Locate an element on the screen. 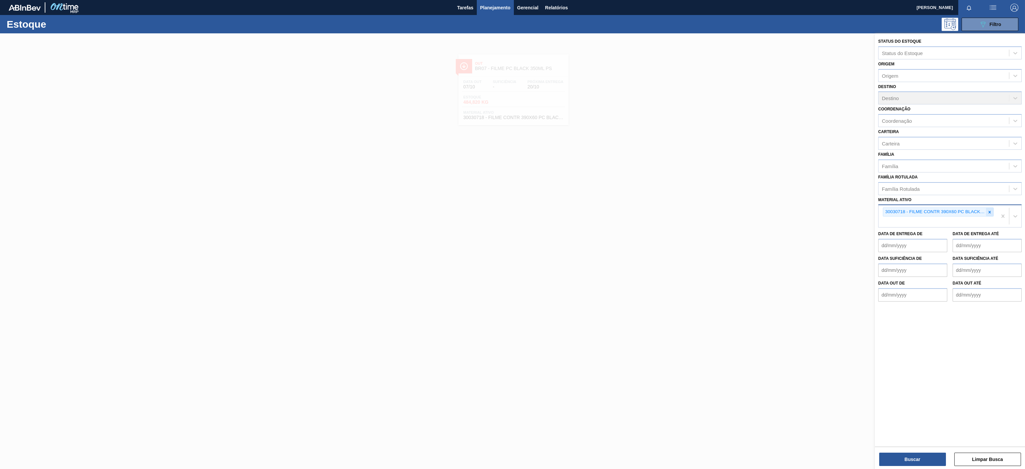 This screenshot has width=1025, height=469. label: Família is located at coordinates (887, 155).